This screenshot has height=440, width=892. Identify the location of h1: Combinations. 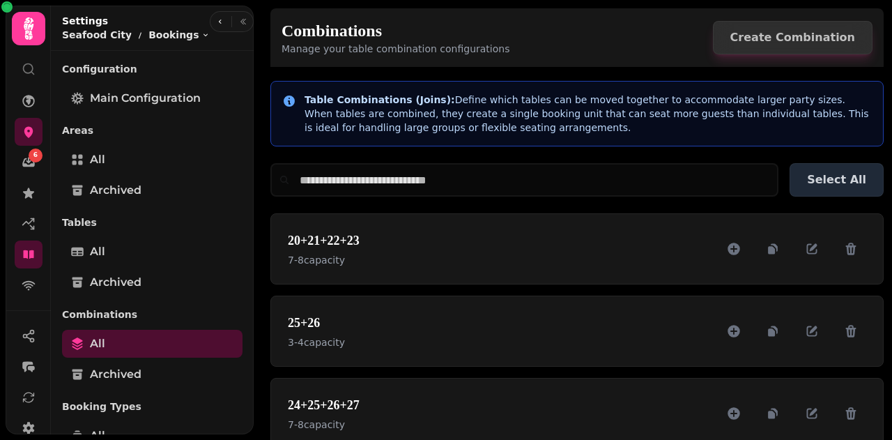
(395, 31).